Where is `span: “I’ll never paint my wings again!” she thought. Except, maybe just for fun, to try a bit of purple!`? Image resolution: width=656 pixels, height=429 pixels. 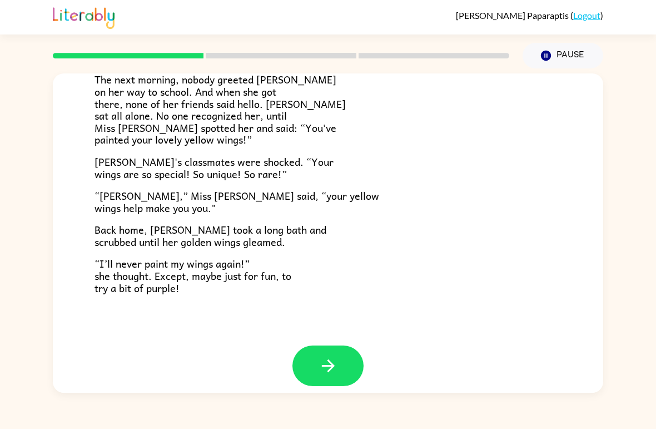
span: “I’ll never paint my wings again!” she thought. Except, maybe just for fun, to try a bit of purple! is located at coordinates (193, 275).